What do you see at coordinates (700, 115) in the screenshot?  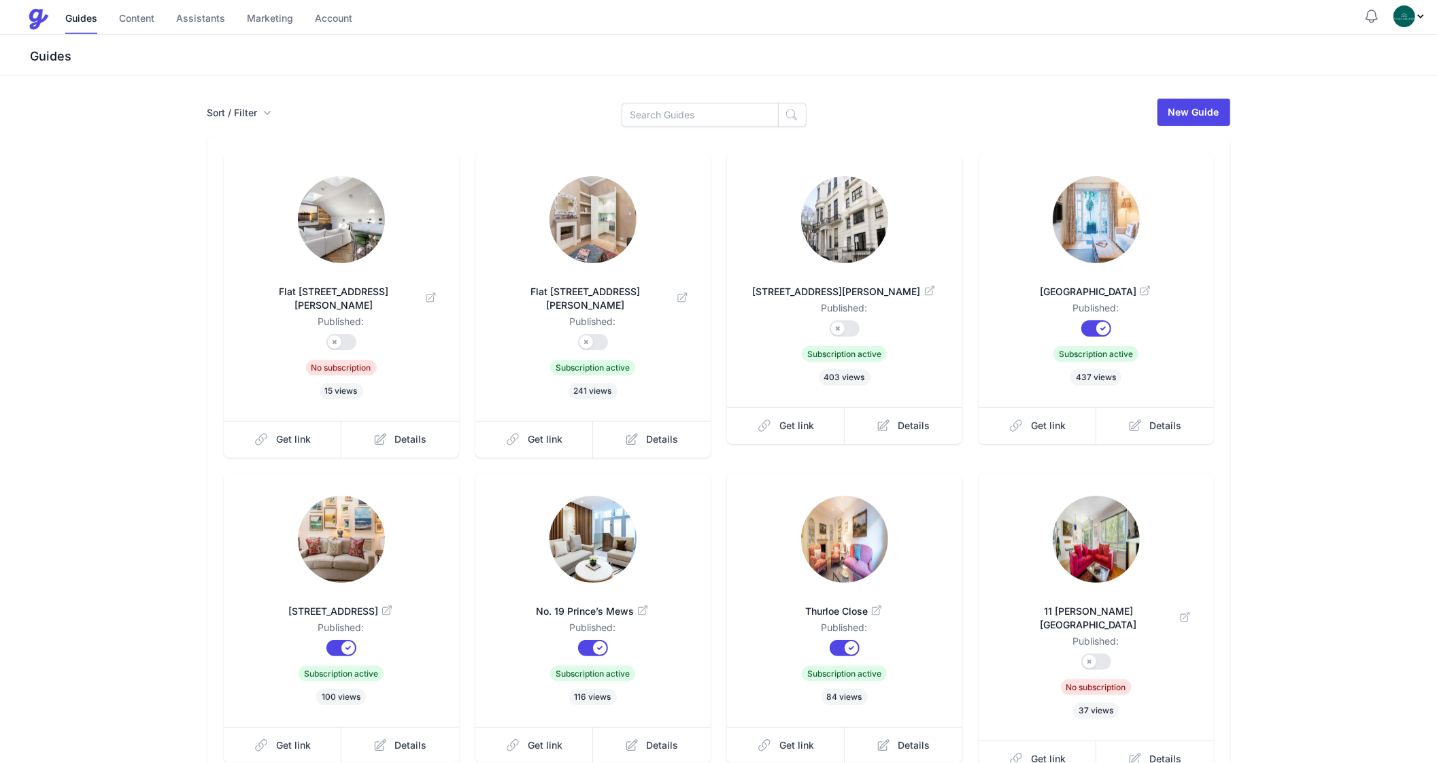 I see `input: Search Guides` at bounding box center [700, 115].